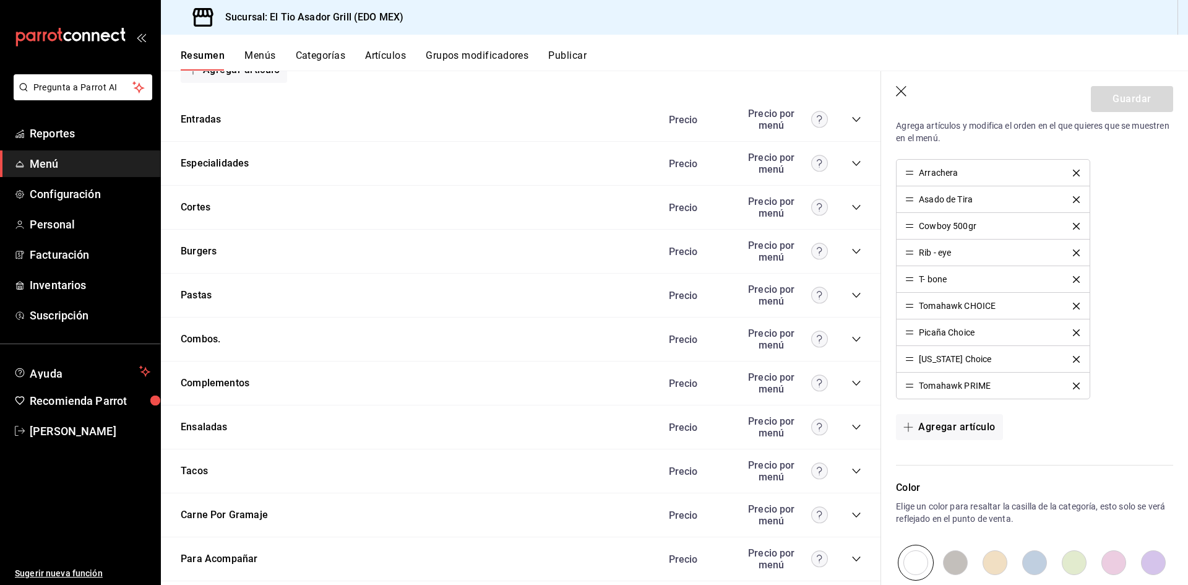  What do you see at coordinates (224, 515) in the screenshot?
I see `button: Carne Por Gramaje` at bounding box center [224, 515].